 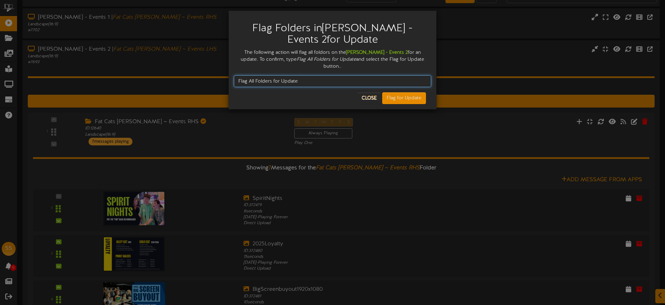 I want to click on button: Flag for Update, so click(x=404, y=98).